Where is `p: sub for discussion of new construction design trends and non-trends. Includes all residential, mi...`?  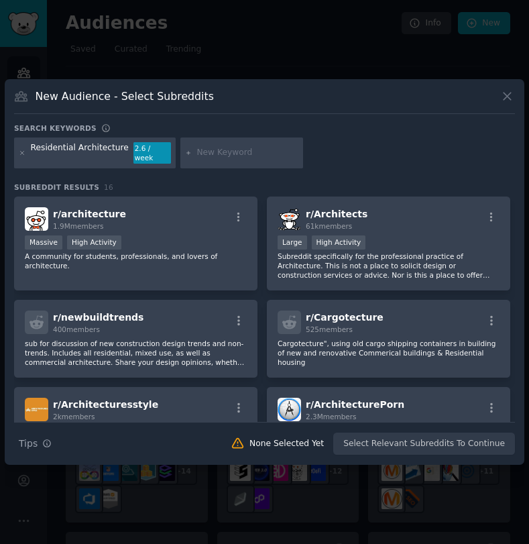
p: sub for discussion of new construction design trends and non-trends. Includes all residential, mi... is located at coordinates (136, 353).